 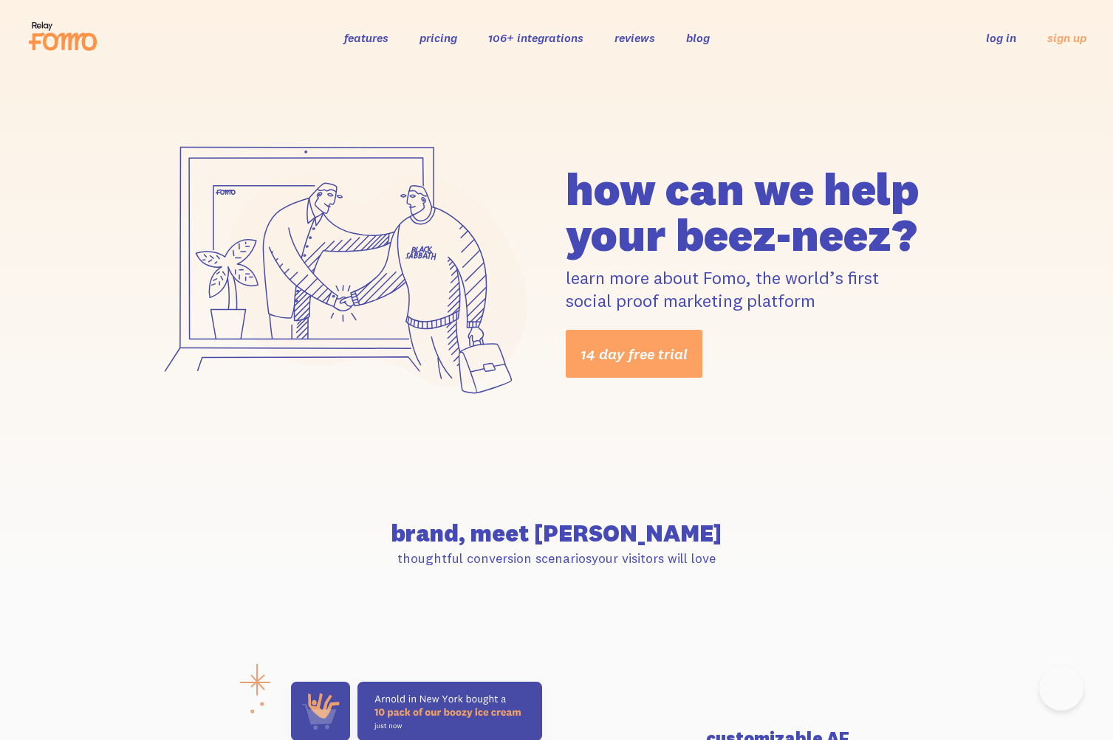 What do you see at coordinates (557, 558) in the screenshot?
I see `p: thoughtful conversion scenarios your visitors will love` at bounding box center [557, 558].